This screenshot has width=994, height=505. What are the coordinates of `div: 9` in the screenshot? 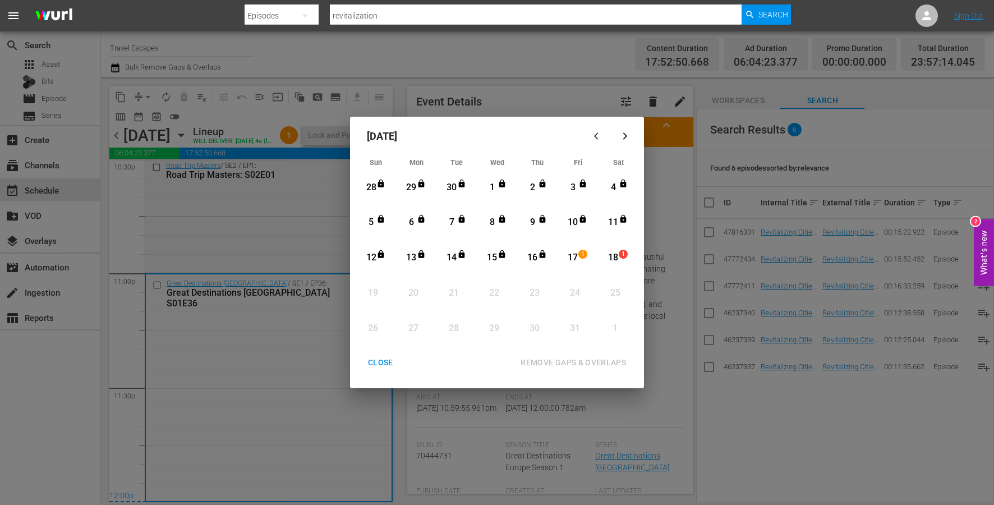 It's located at (532, 222).